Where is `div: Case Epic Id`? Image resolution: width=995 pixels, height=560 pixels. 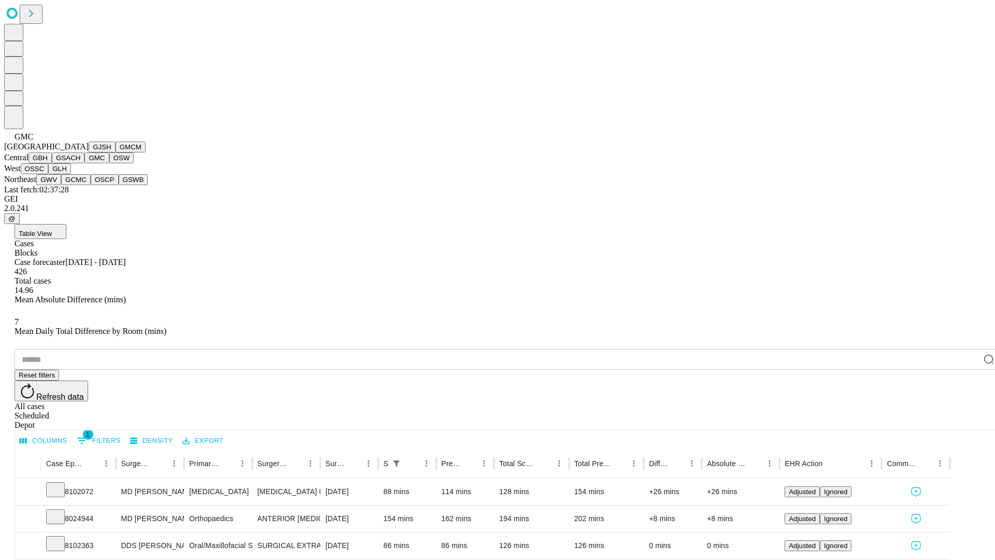
div: Case Epic Id is located at coordinates (65, 463).